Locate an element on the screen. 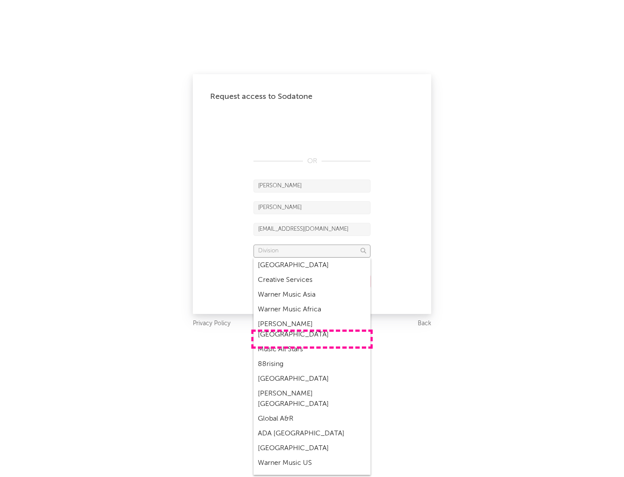 The image size is (624, 477). div: Warner Music Africa is located at coordinates (312, 309).